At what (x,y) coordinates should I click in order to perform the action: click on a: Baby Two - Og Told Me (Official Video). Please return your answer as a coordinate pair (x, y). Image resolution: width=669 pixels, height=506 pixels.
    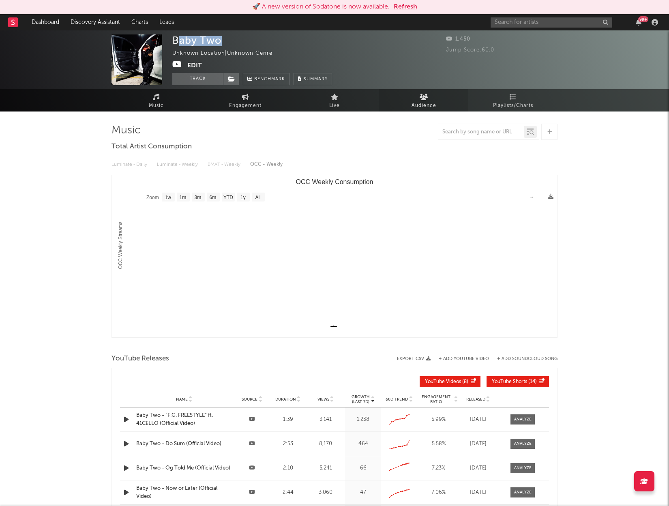
    Looking at the image, I should click on (184, 468).